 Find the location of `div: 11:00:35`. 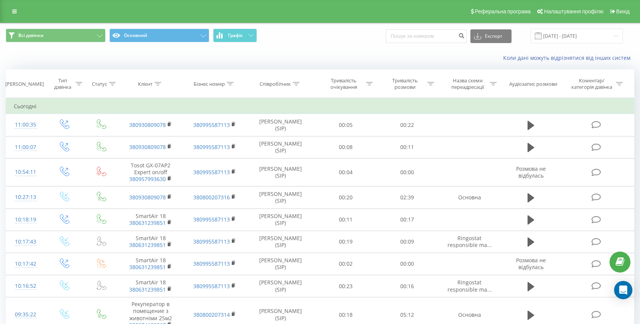

div: 11:00:35 is located at coordinates (26, 125).